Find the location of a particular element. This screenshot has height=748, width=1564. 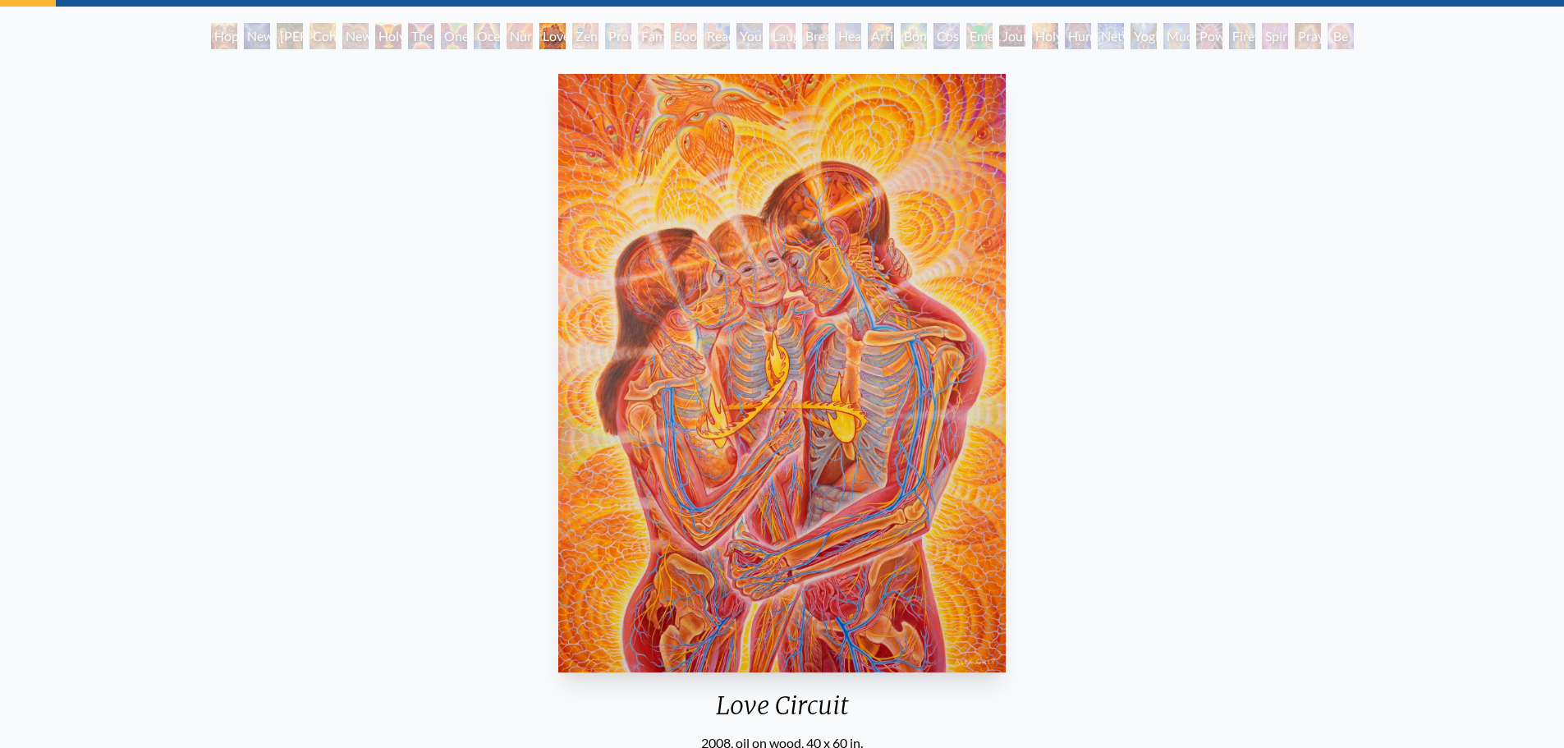

div: One Taste is located at coordinates (454, 36).